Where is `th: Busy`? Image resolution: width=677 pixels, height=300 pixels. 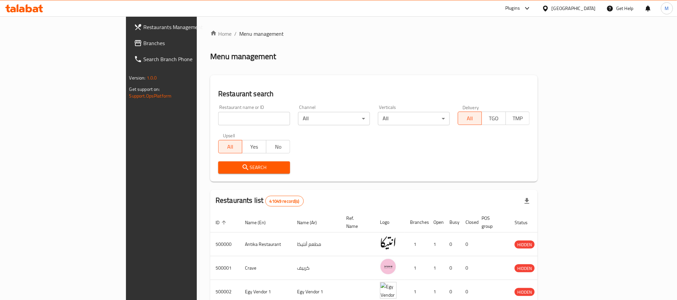 th: Busy is located at coordinates (452, 222).